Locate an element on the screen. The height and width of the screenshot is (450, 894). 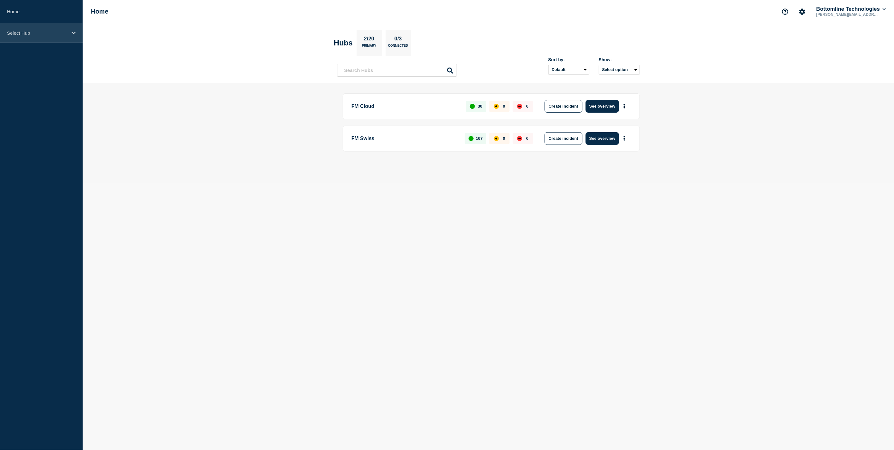
p: 2/20 is located at coordinates (369, 40).